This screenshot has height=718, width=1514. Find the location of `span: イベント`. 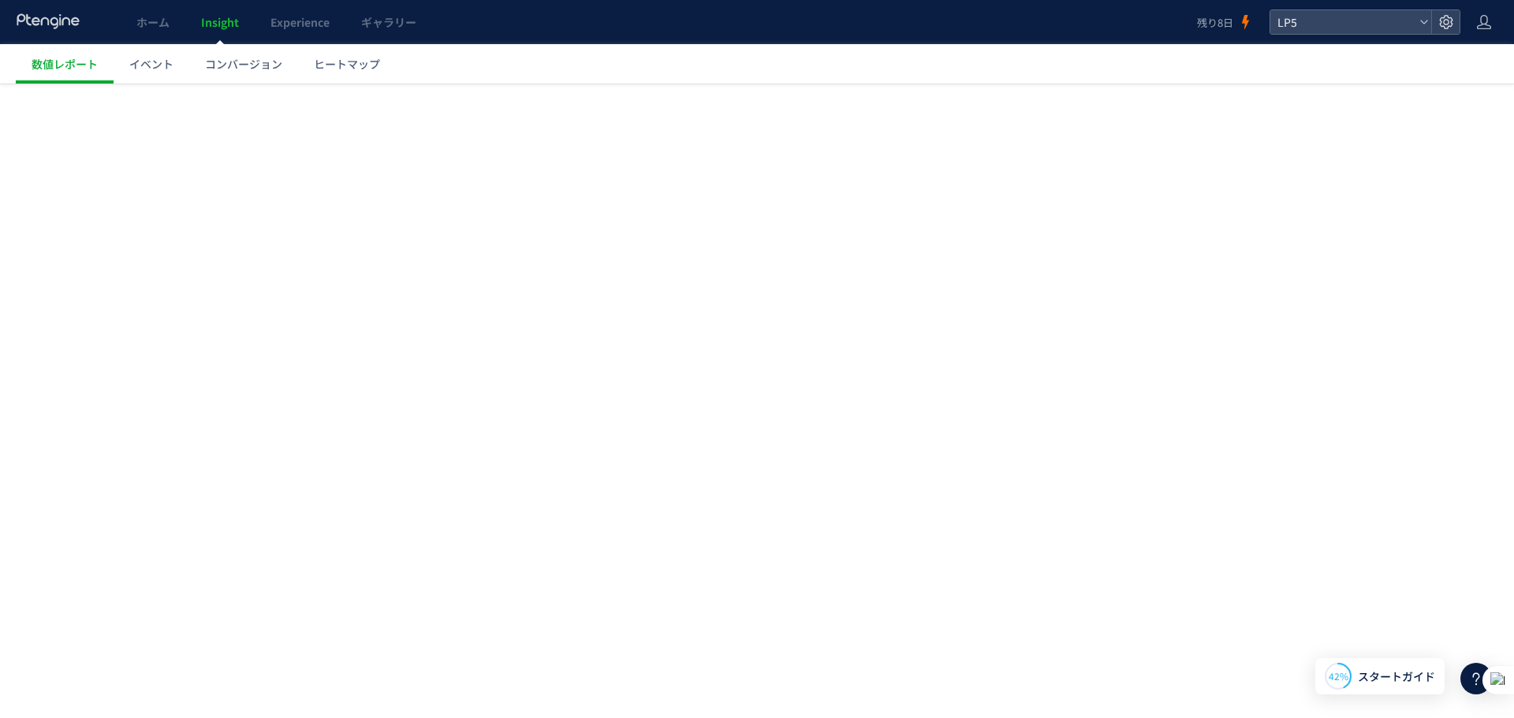

span: イベント is located at coordinates (151, 64).